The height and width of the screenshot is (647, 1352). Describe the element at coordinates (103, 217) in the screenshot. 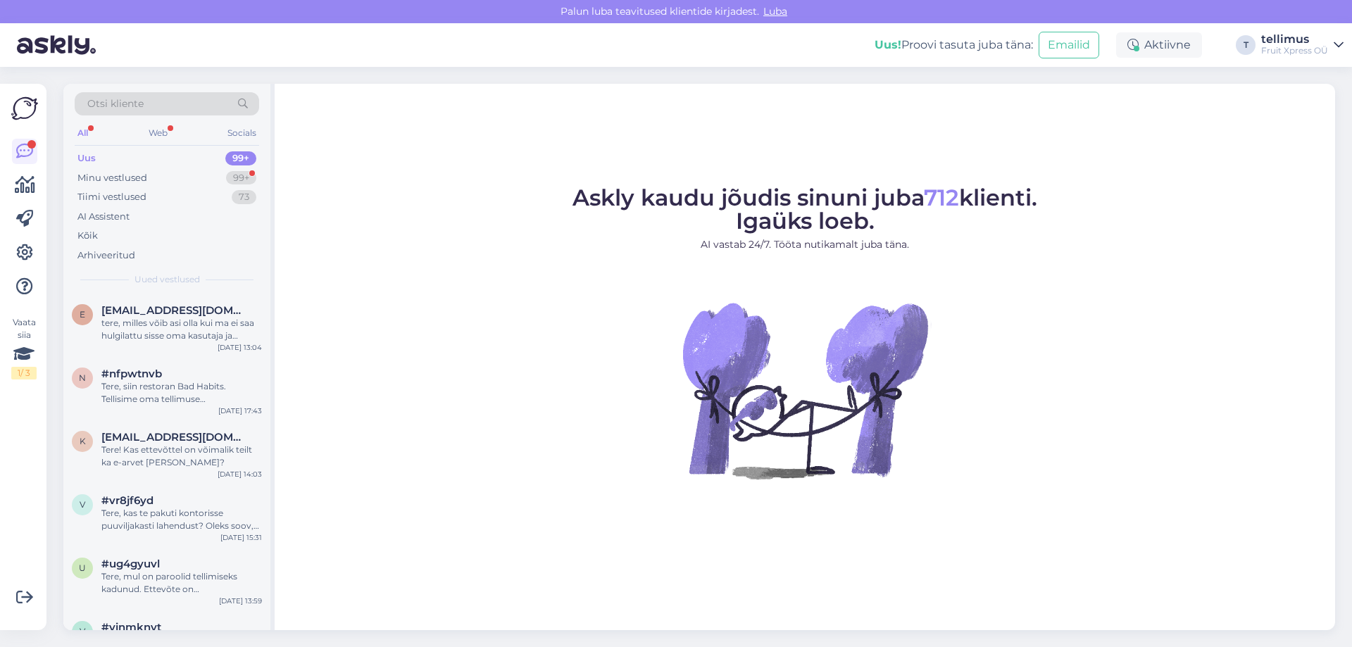

I see `div: AI Assistent` at that location.